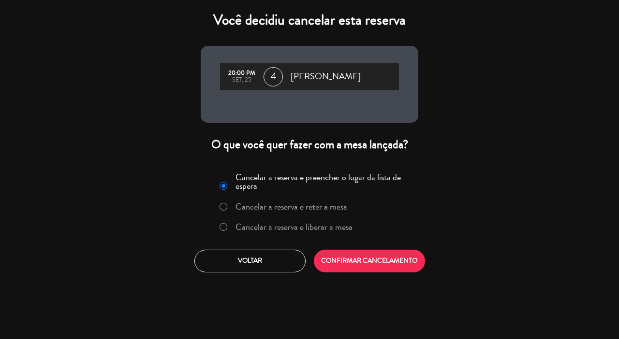  What do you see at coordinates (273, 77) in the screenshot?
I see `span: 4` at bounding box center [273, 77].